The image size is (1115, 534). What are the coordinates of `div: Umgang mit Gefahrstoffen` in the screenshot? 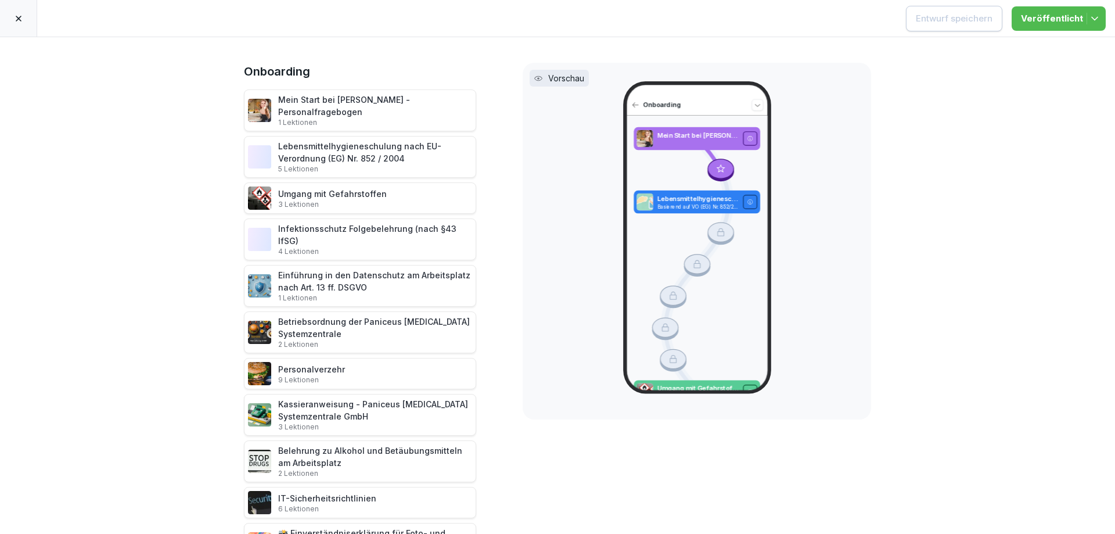 It's located at (332, 198).